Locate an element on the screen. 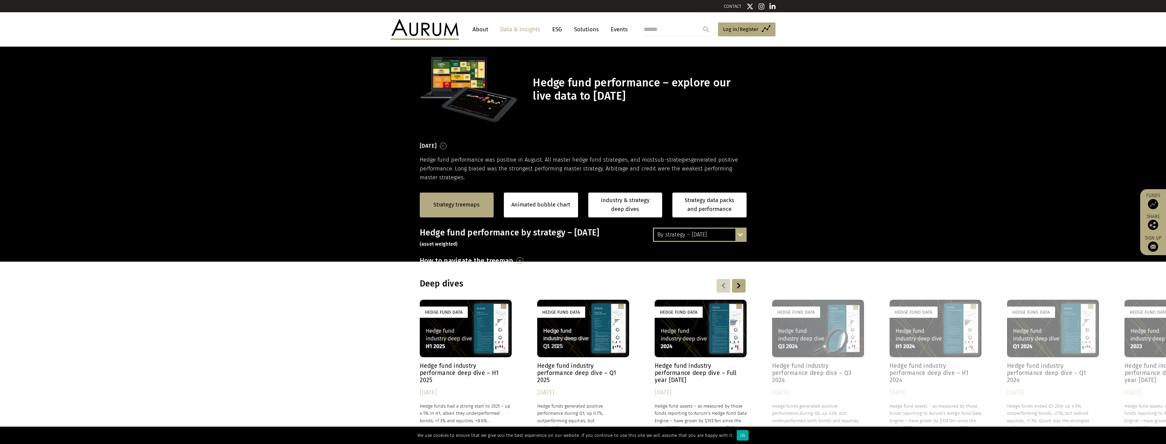  a: Strategy data packs and performance is located at coordinates (710, 205).